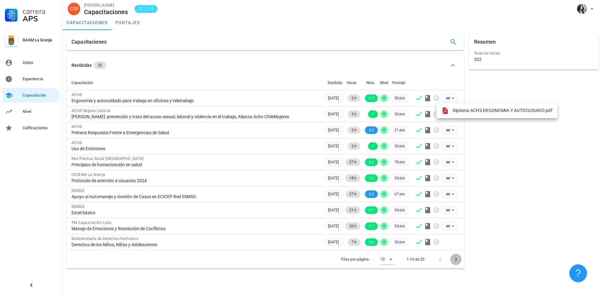  What do you see at coordinates (485, 42) in the screenshot?
I see `div: Resumen` at bounding box center [485, 42].